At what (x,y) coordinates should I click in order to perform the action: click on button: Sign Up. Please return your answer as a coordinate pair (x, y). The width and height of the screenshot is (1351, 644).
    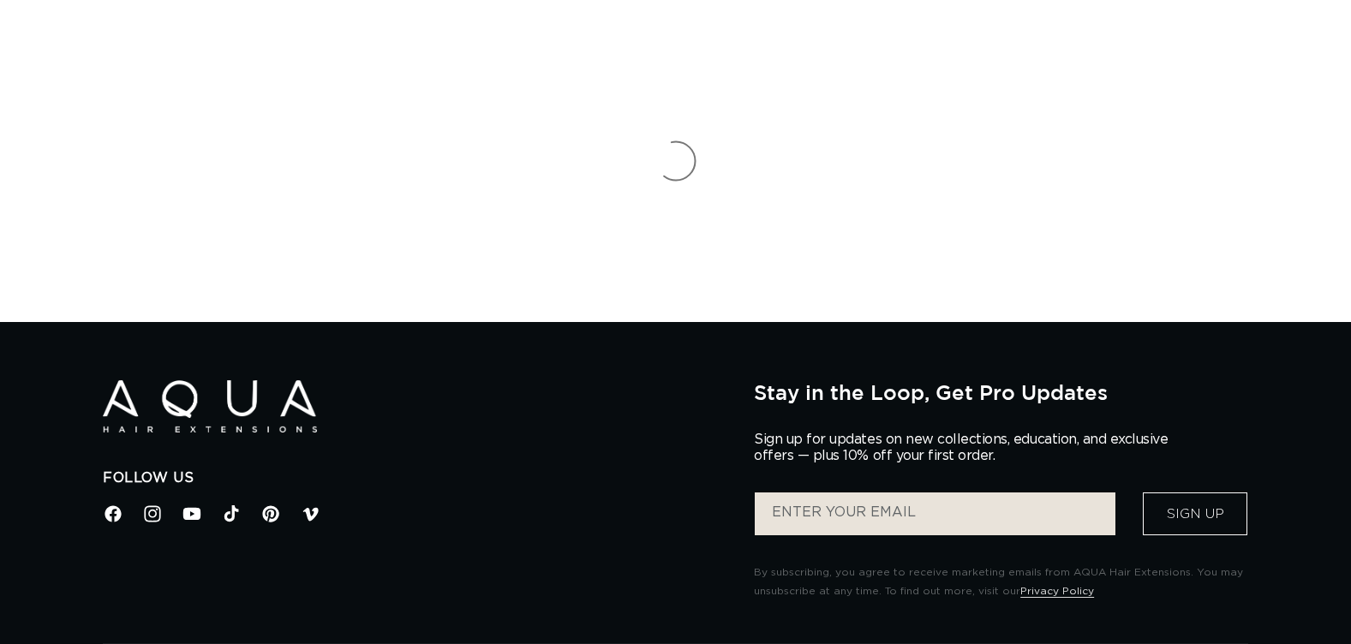
    Looking at the image, I should click on (1195, 514).